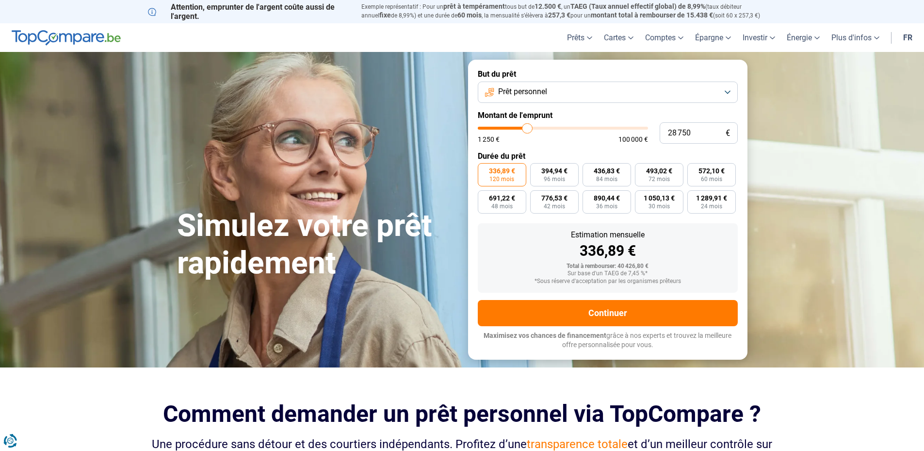  Describe the element at coordinates (608, 251) in the screenshot. I see `div: 336,89 €` at that location.